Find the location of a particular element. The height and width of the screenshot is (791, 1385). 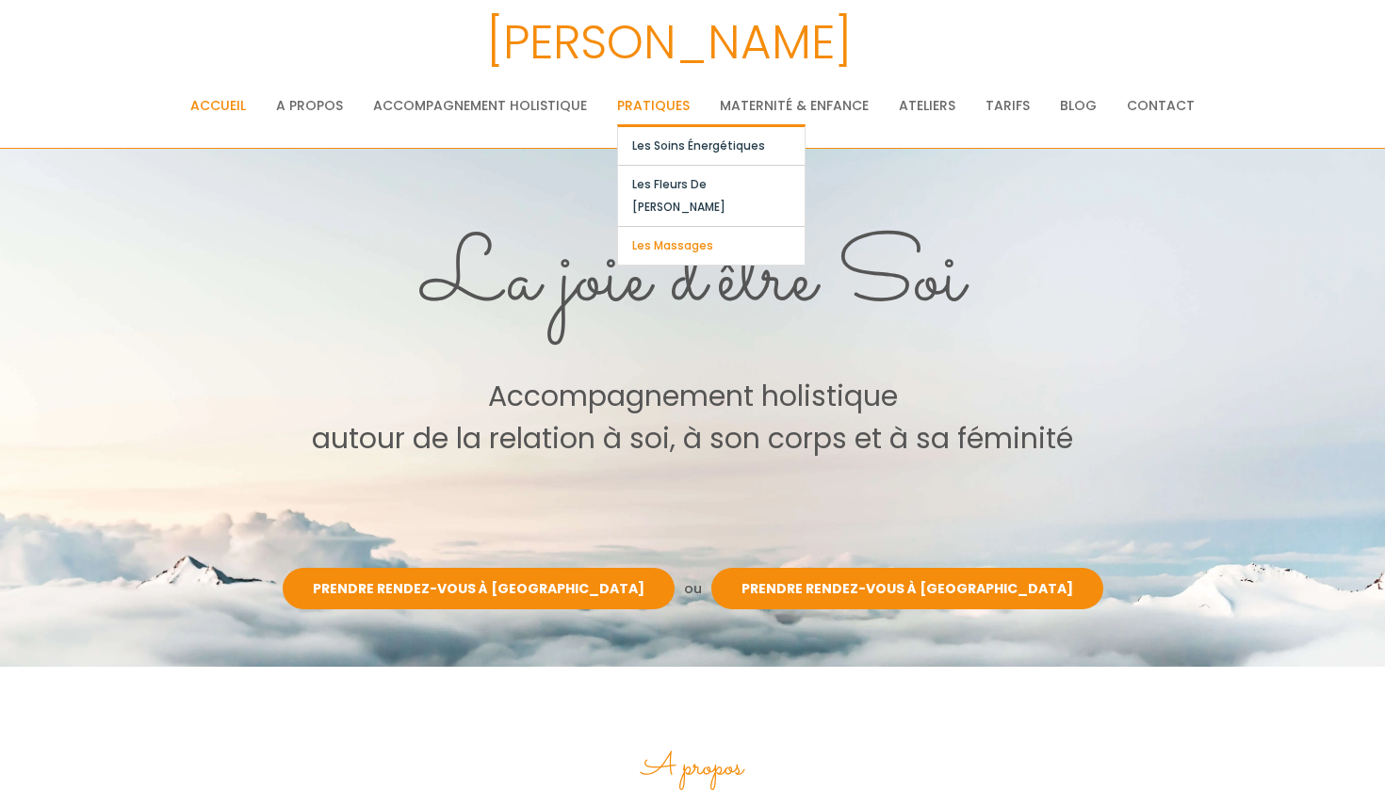

a: Contact is located at coordinates (1161, 106).